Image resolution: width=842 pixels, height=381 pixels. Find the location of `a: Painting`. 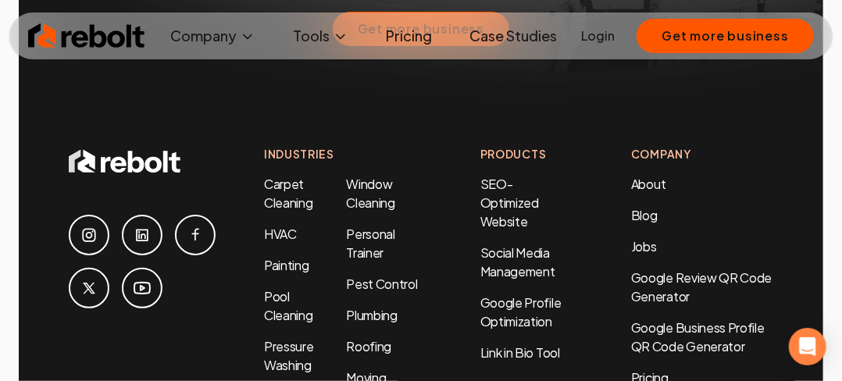

a: Painting is located at coordinates (286, 265).